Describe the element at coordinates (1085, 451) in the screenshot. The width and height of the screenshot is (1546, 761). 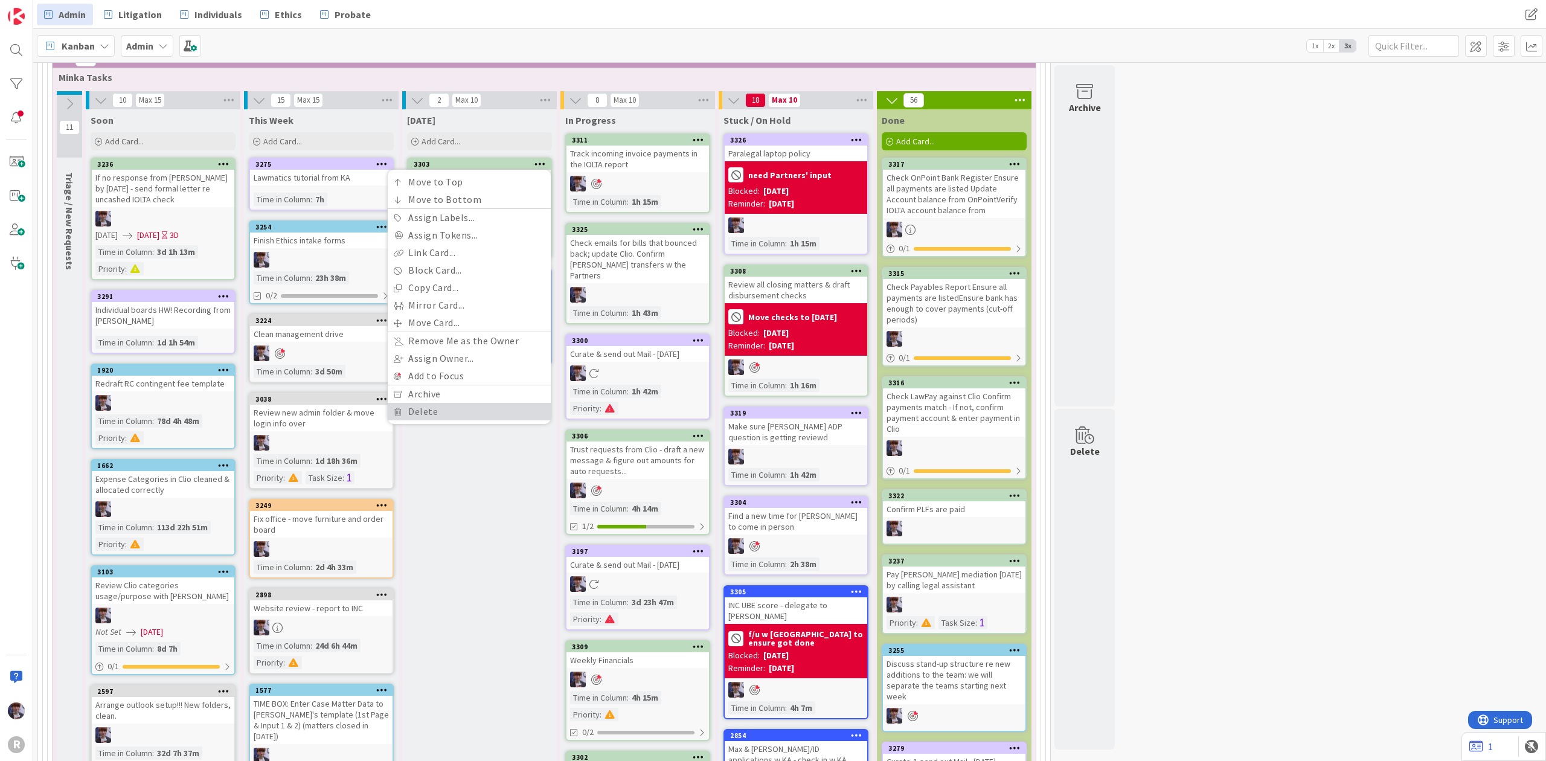
I see `div: Delete` at that location.